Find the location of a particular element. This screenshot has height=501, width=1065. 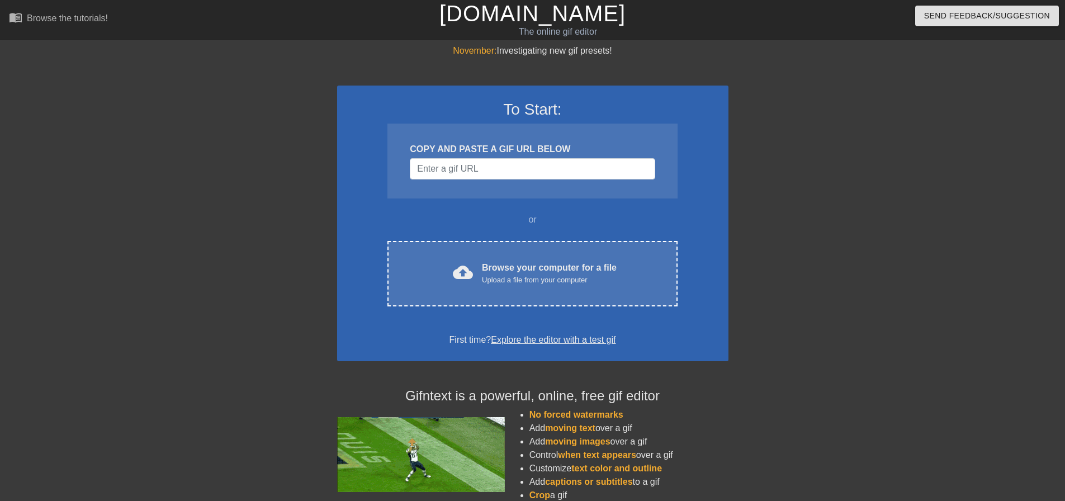

img: football_small.gif is located at coordinates (421, 455).